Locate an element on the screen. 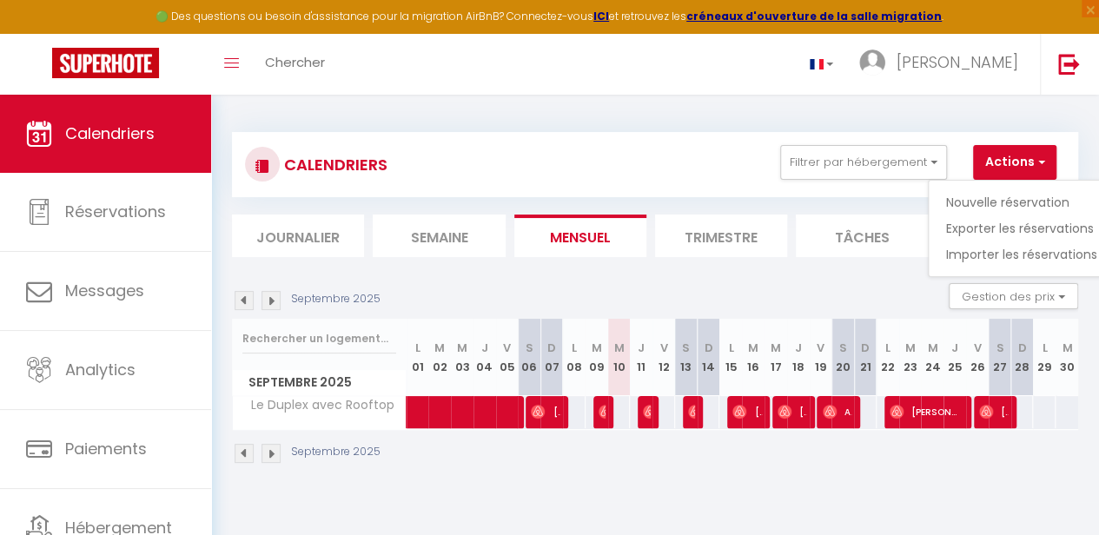  th: 21 is located at coordinates (865, 357).